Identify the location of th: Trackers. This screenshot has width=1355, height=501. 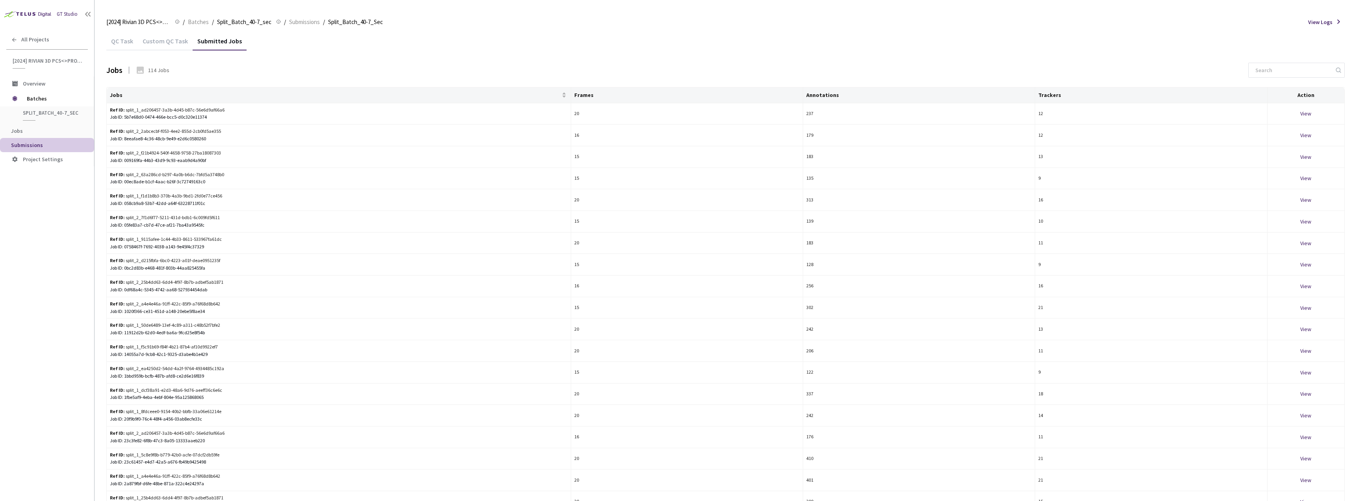
(1151, 95).